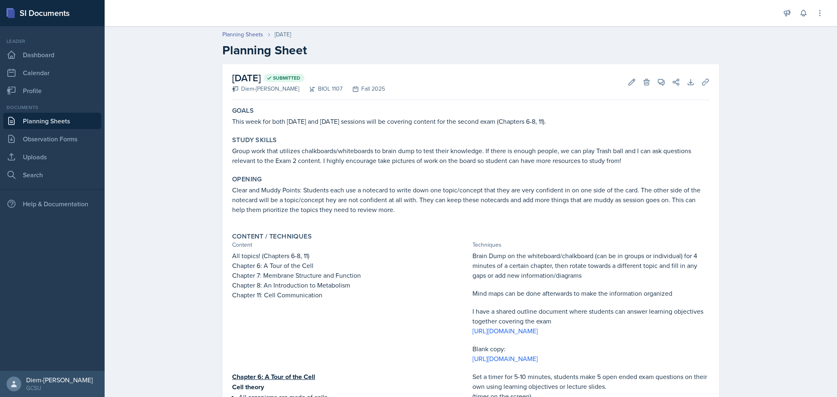 The width and height of the screenshot is (837, 397). I want to click on p: Chapter 7: Membrane Structure and Function, so click(351, 275).